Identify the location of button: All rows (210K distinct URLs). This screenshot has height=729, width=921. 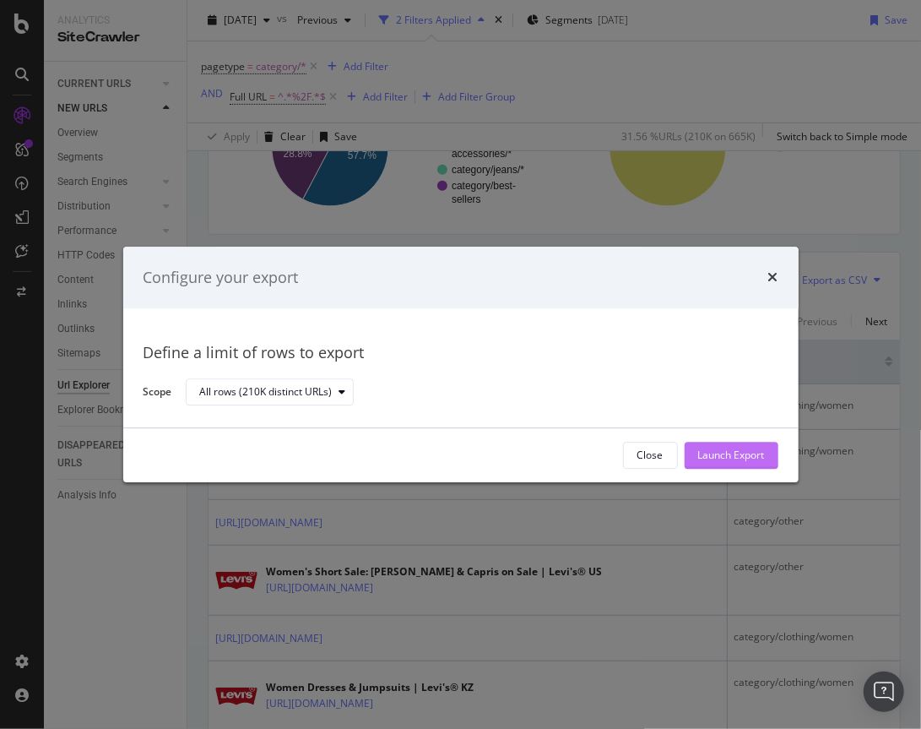
(269, 393).